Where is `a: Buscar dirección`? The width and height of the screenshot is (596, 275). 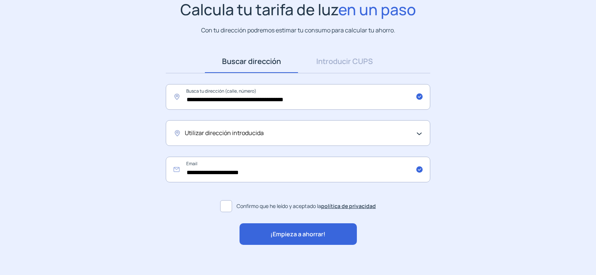 a: Buscar dirección is located at coordinates (252, 61).